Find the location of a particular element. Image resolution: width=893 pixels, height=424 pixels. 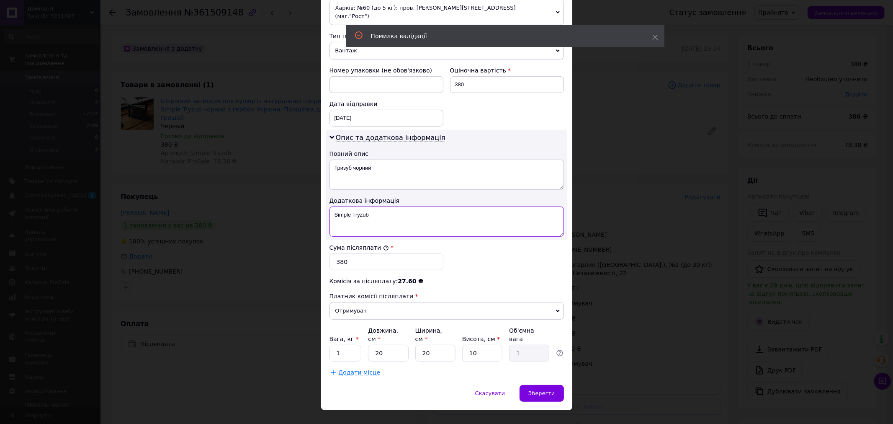

label: Ширина, см is located at coordinates (429, 335).